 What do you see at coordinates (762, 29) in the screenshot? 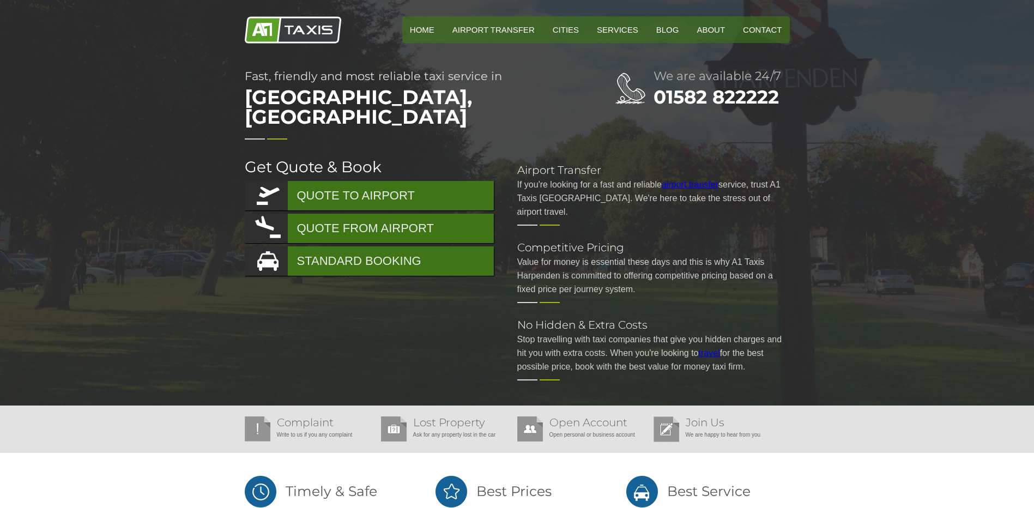
I see `a: Contact` at bounding box center [762, 29].